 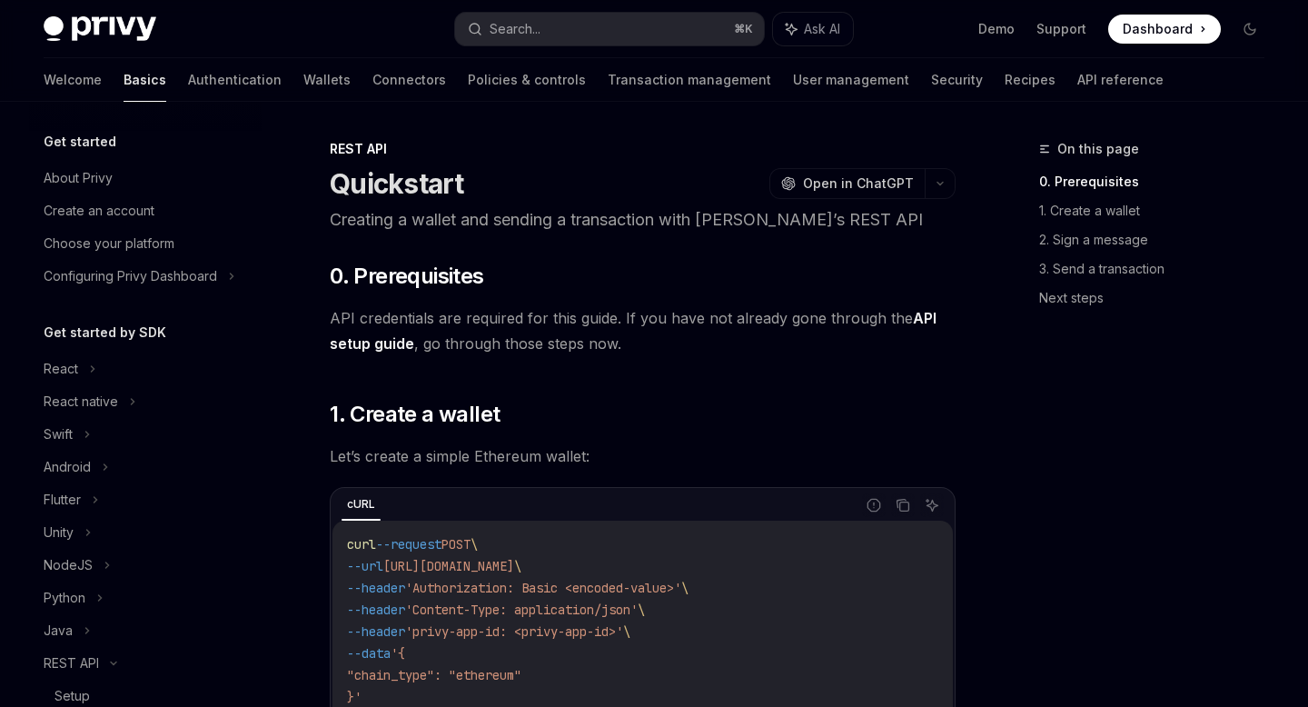 I want to click on span: --request, so click(x=409, y=544).